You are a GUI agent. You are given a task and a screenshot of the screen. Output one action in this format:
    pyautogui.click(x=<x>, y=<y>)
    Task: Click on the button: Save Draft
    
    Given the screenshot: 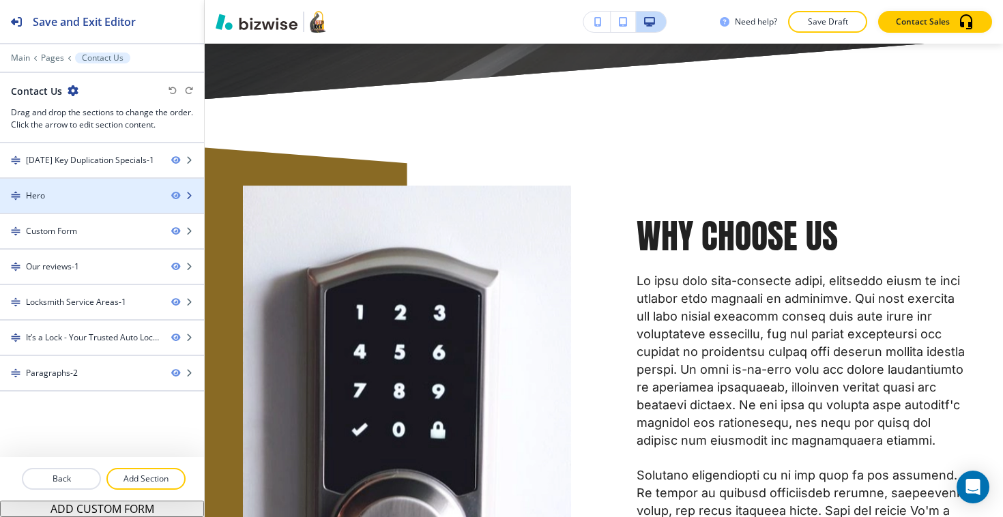 What is the action you would take?
    pyautogui.click(x=827, y=22)
    